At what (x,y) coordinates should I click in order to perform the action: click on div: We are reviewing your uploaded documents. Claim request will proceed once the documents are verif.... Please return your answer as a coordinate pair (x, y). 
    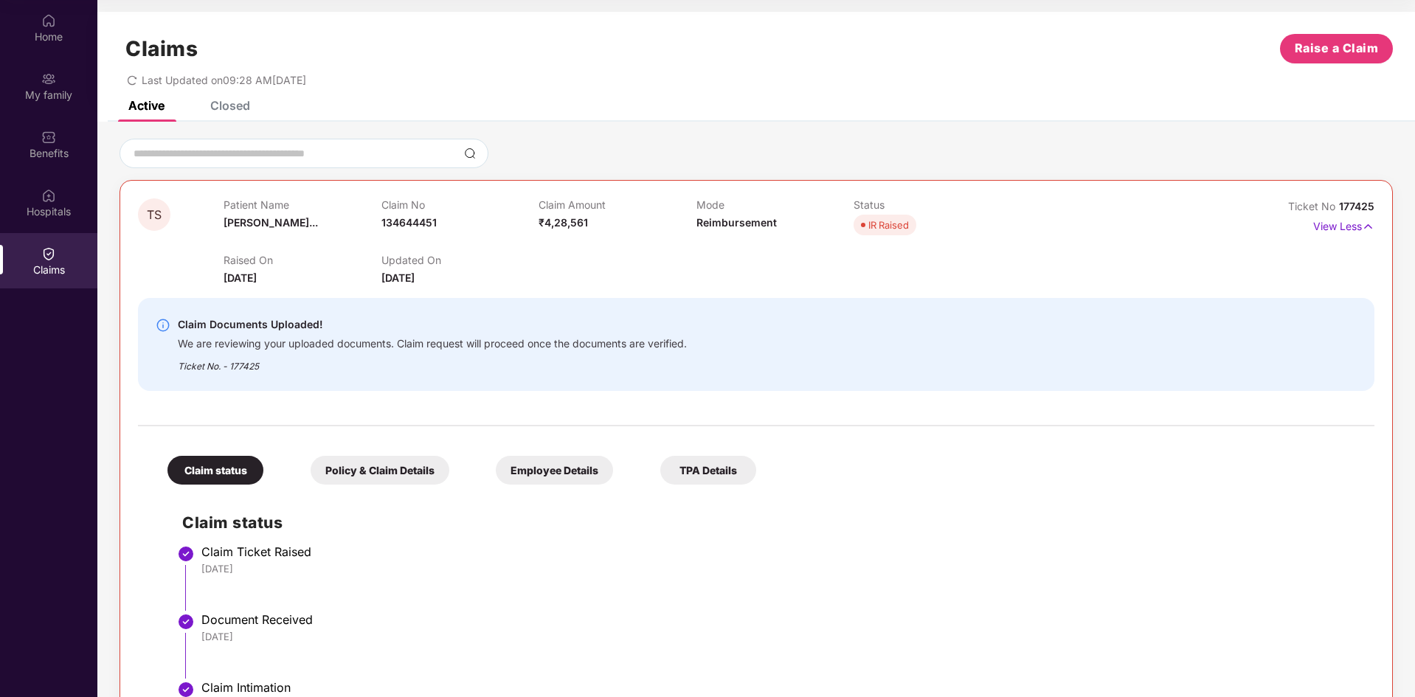
    Looking at the image, I should click on (432, 342).